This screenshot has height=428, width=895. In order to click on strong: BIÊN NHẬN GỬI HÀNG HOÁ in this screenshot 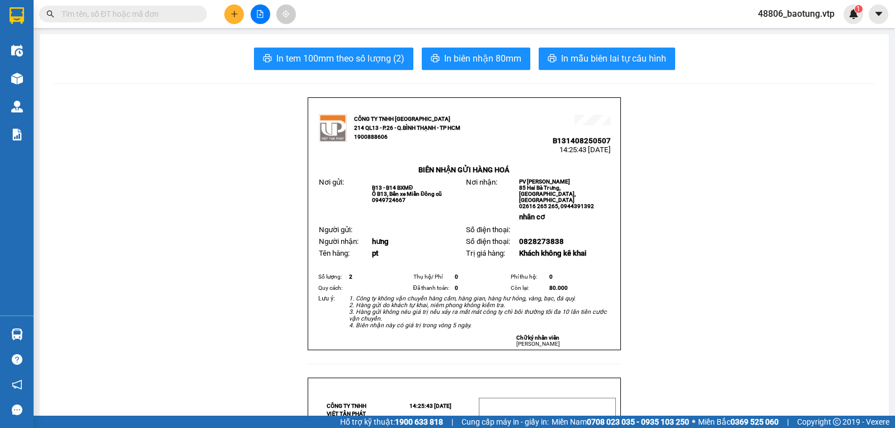, I will do `click(464, 169)`.